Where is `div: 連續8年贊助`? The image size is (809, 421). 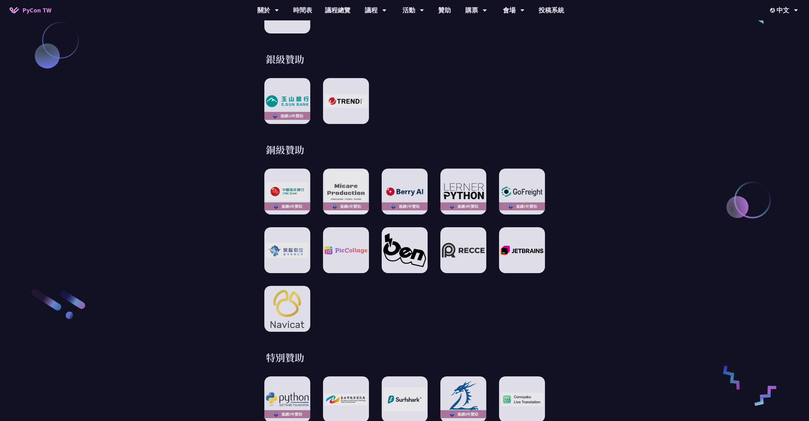 div: 連續8年贊助 is located at coordinates (463, 414).